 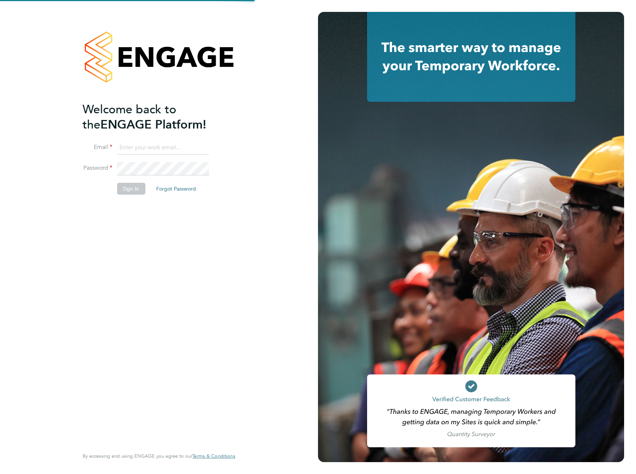 I want to click on input: Enter your work email..., so click(x=162, y=148).